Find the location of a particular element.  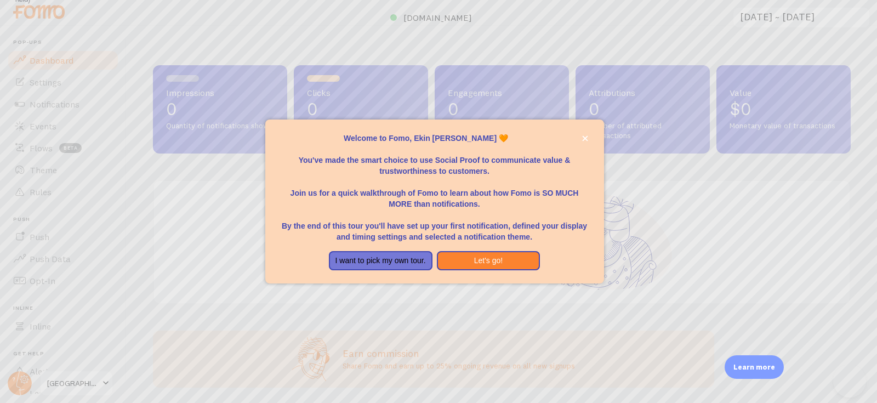

p: Learn more is located at coordinates (754, 367).